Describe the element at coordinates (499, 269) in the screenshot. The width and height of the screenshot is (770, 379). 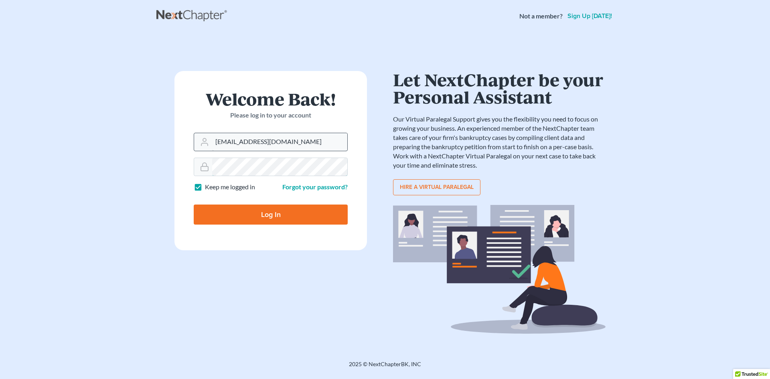
I see `img: virtual_paralegal_bg-b12c8cf30858a2b2c02ea913d52db5c468ecc422855d04272ea22d19010d70dc.svg` at that location.